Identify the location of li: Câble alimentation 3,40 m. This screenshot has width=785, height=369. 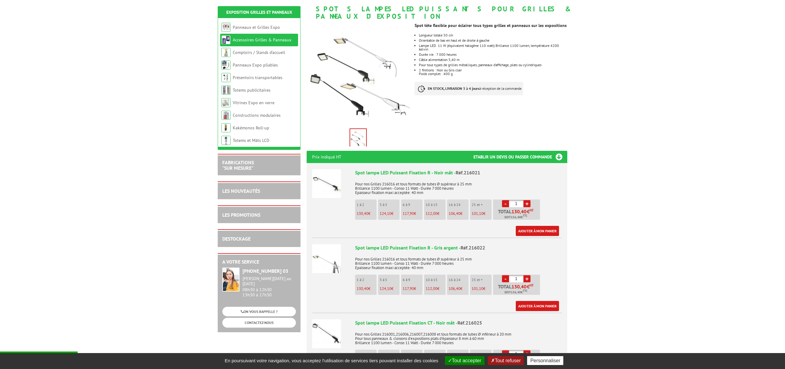
(493, 60).